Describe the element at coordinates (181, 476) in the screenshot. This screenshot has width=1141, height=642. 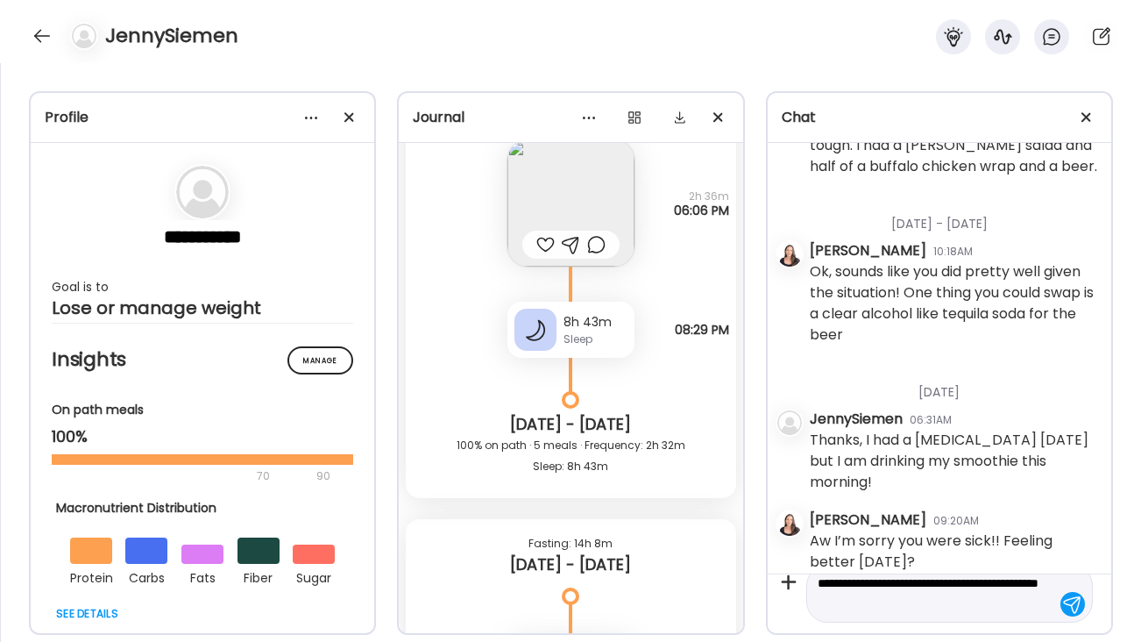
I see `div: 70` at that location.